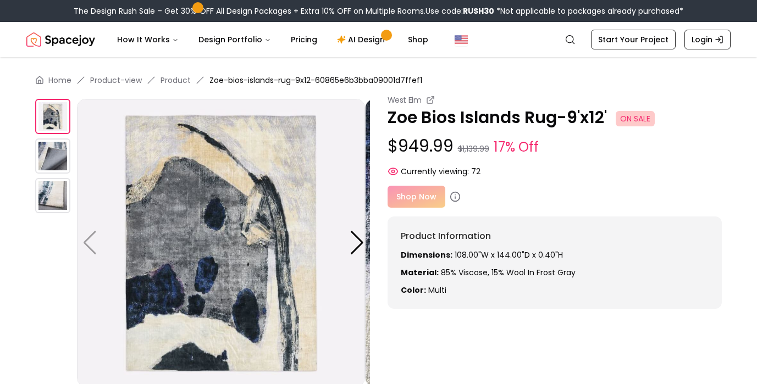 The width and height of the screenshot is (757, 384). I want to click on nav: breadcrumb, so click(378, 80).